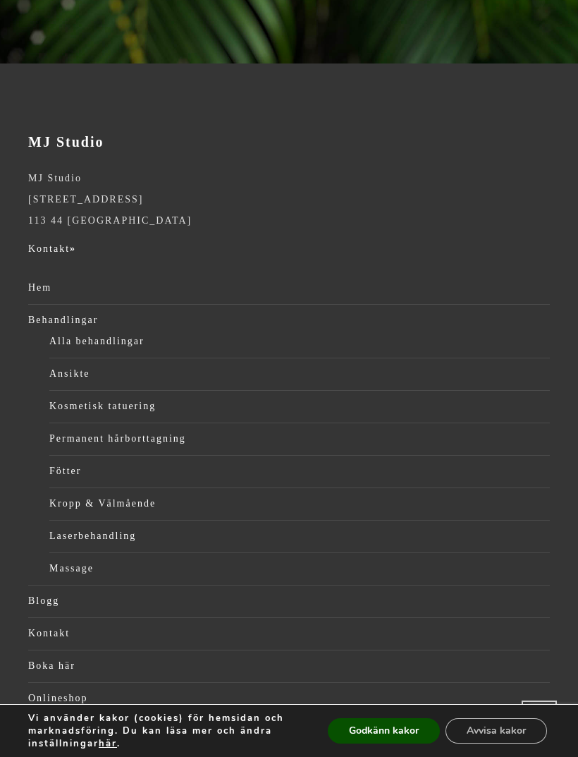  I want to click on a: Ansikte, so click(300, 374).